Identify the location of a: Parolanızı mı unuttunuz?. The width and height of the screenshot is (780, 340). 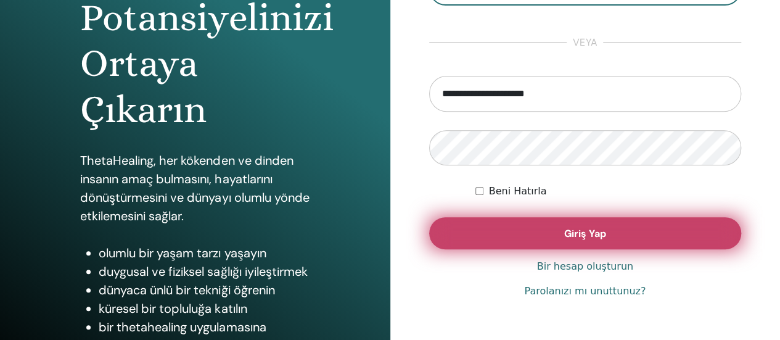
(584, 291).